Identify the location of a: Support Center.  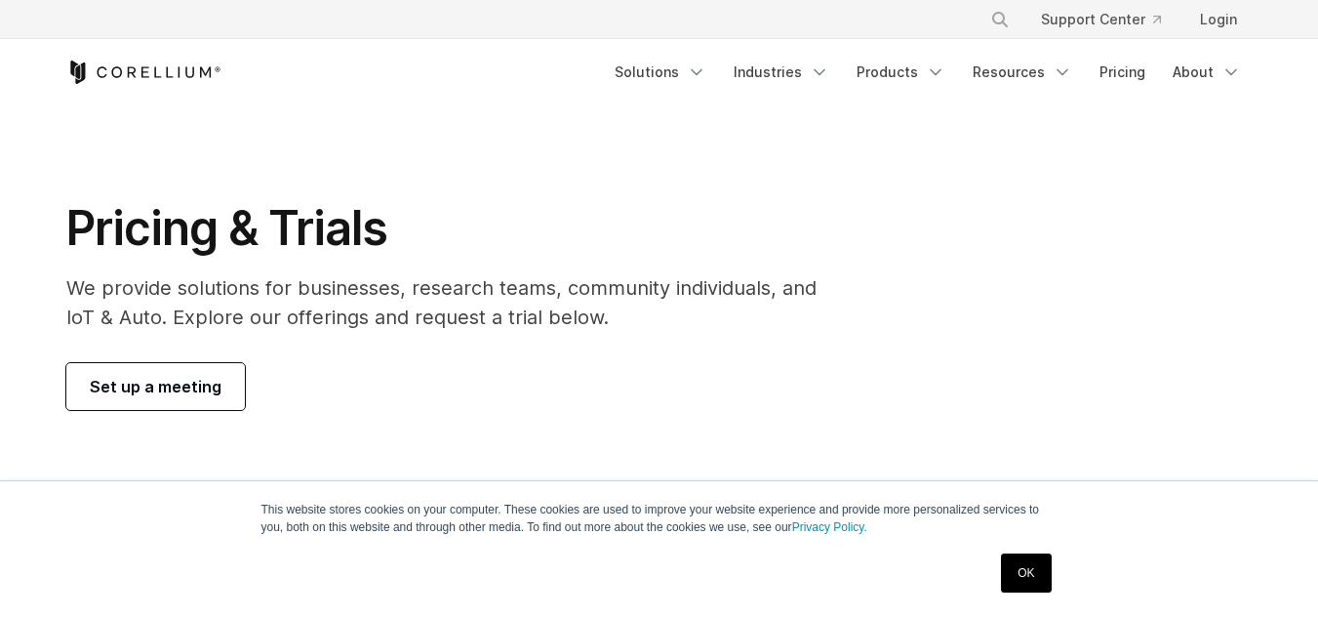
(1101, 20).